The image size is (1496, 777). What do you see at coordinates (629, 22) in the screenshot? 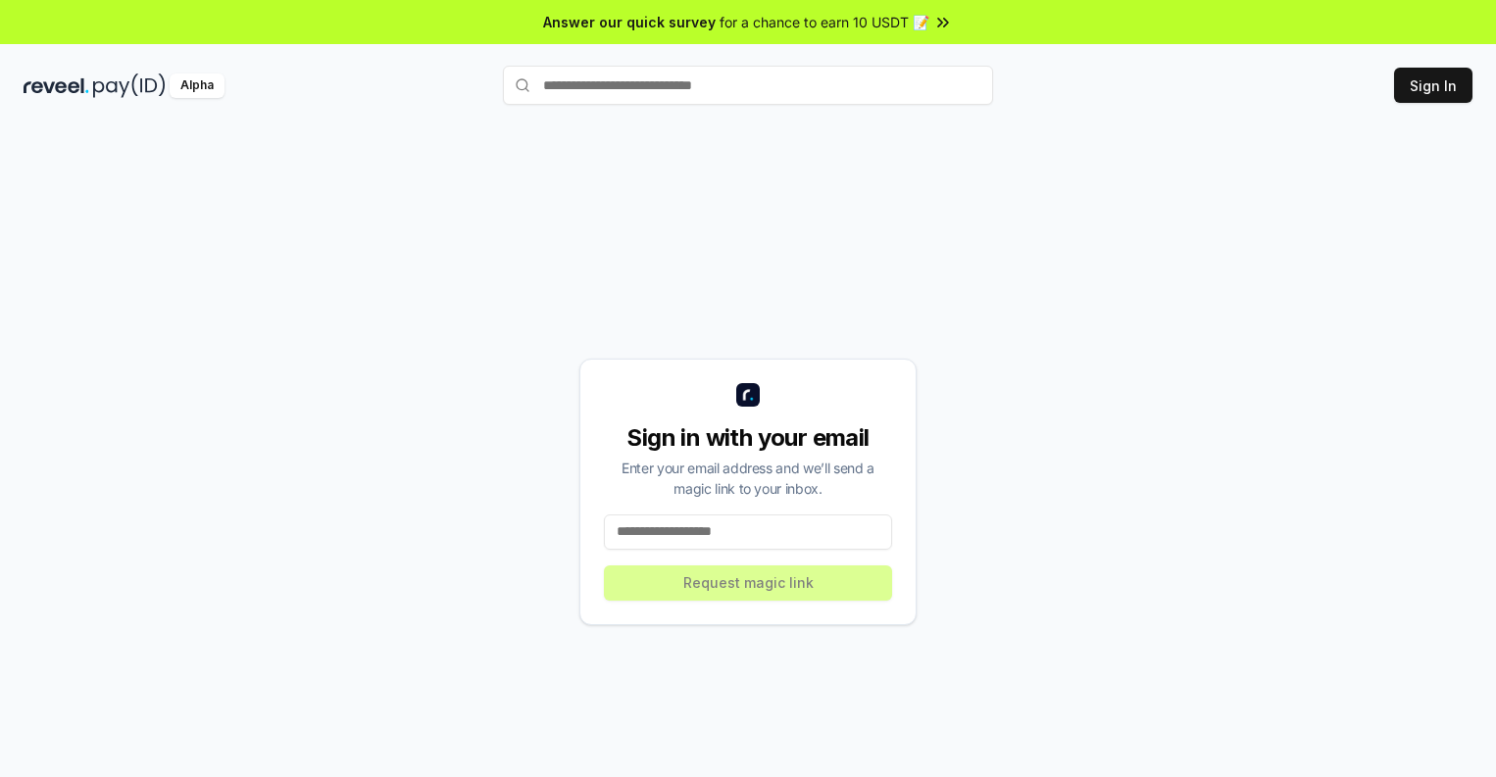
I see `span: Answer our quick survey` at bounding box center [629, 22].